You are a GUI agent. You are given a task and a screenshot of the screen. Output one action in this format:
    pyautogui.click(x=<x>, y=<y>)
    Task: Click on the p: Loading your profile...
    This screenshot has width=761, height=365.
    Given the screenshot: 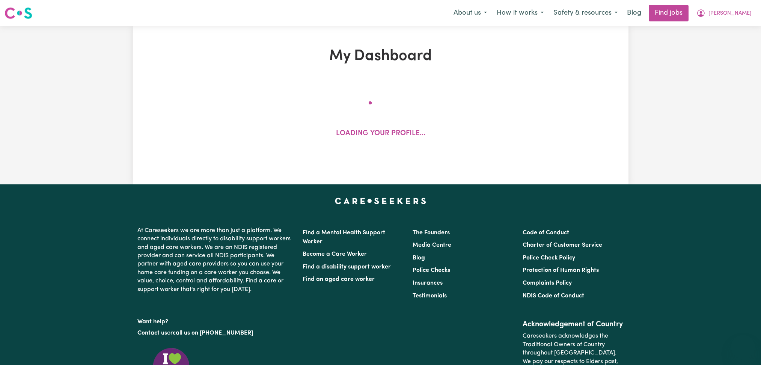 What is the action you would take?
    pyautogui.click(x=381, y=134)
    